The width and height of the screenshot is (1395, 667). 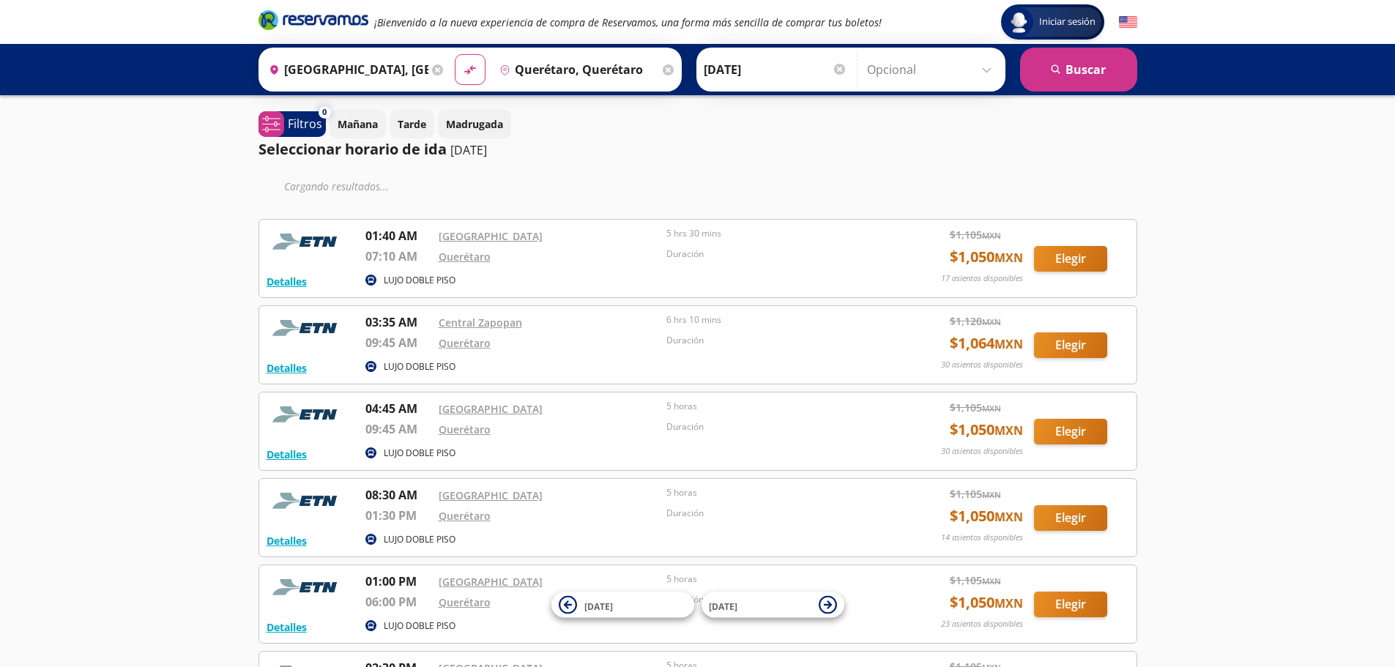 What do you see at coordinates (357, 124) in the screenshot?
I see `button: Mañana` at bounding box center [357, 124].